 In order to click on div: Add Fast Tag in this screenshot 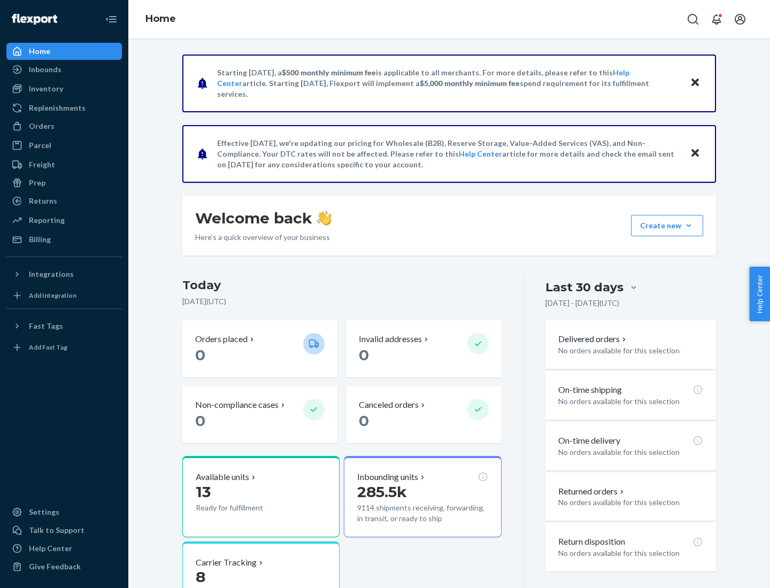, I will do `click(48, 347)`.